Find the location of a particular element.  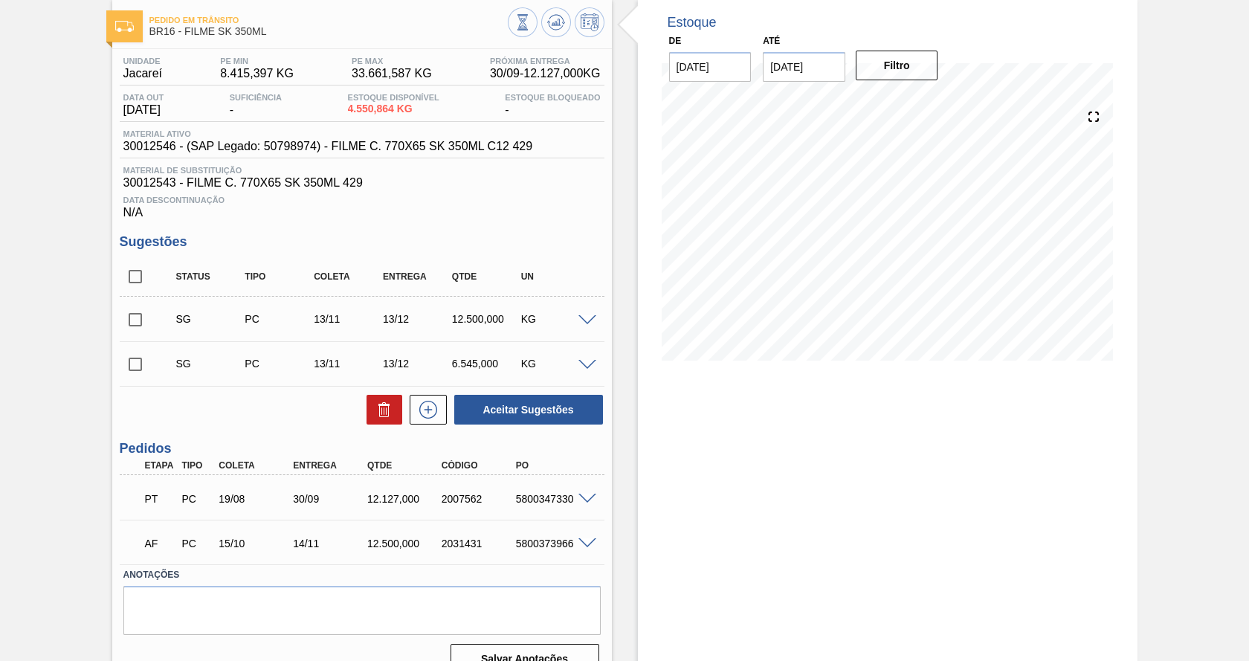

div: Nova sugestão is located at coordinates (425, 410).